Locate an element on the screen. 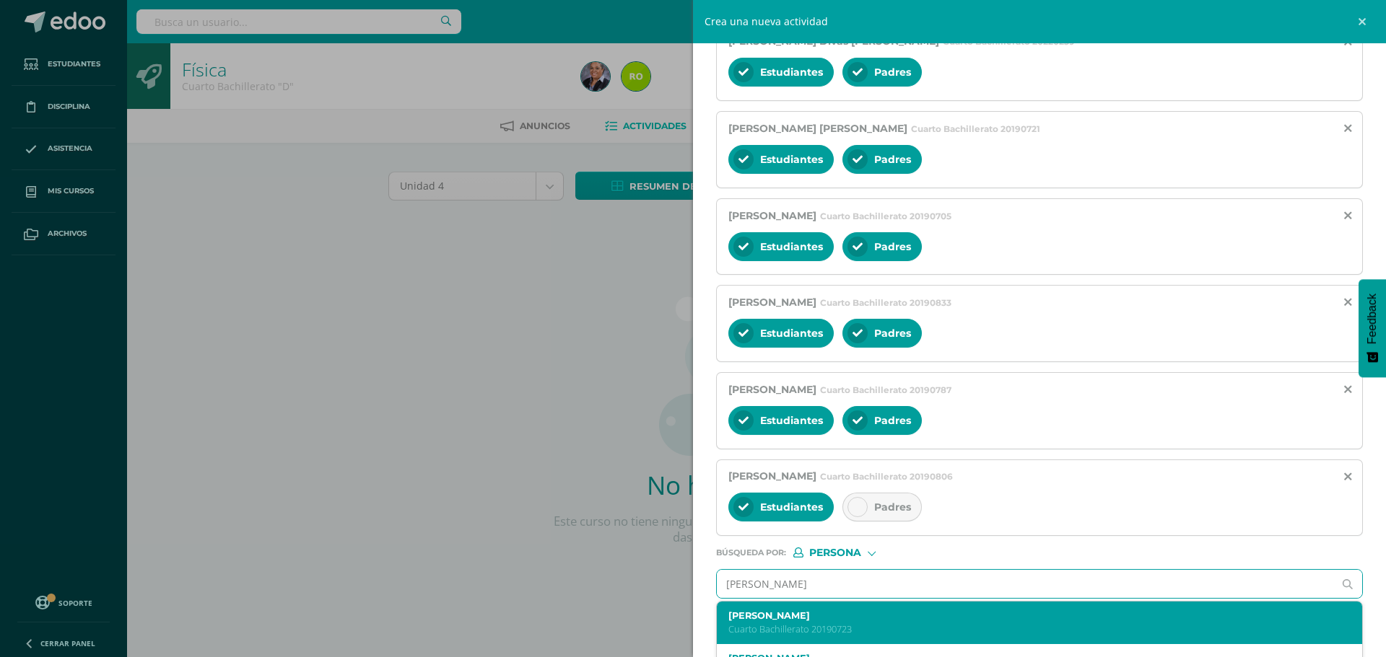 This screenshot has height=657, width=1386. span: Persona is located at coordinates (835, 553).